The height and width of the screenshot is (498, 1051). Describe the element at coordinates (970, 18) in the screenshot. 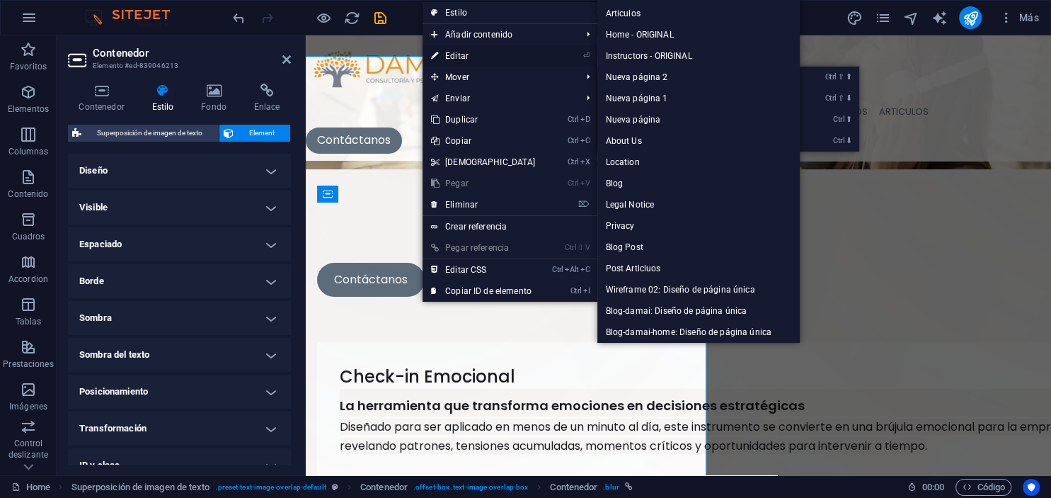

I see `button: publish` at that location.